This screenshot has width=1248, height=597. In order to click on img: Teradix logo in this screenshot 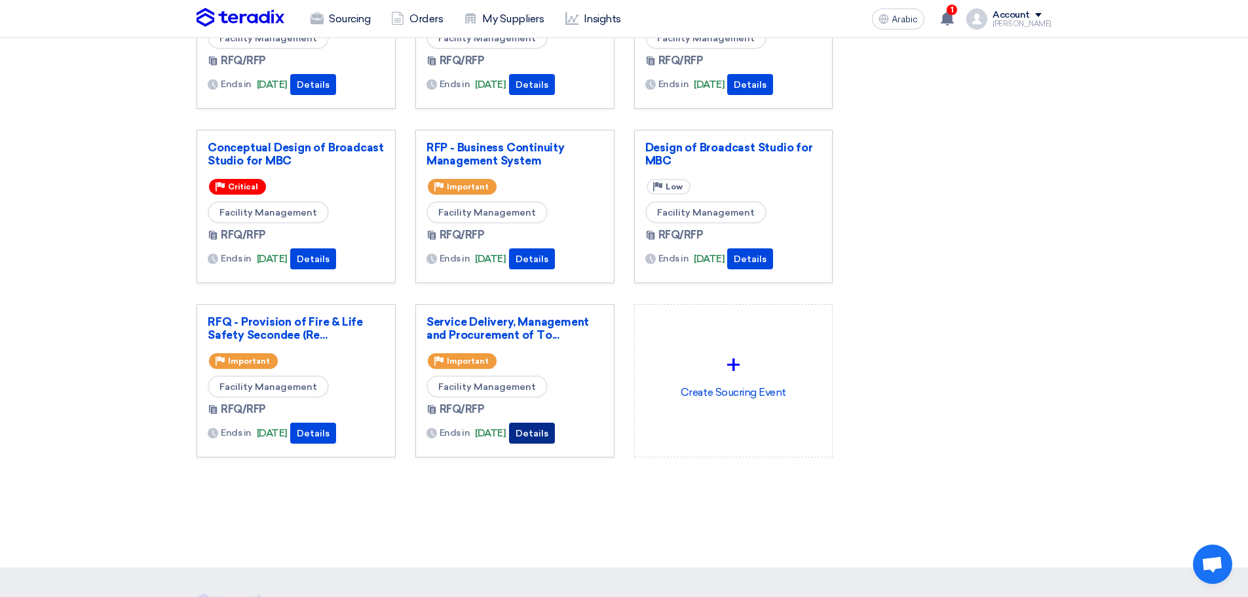, I will do `click(240, 18)`.